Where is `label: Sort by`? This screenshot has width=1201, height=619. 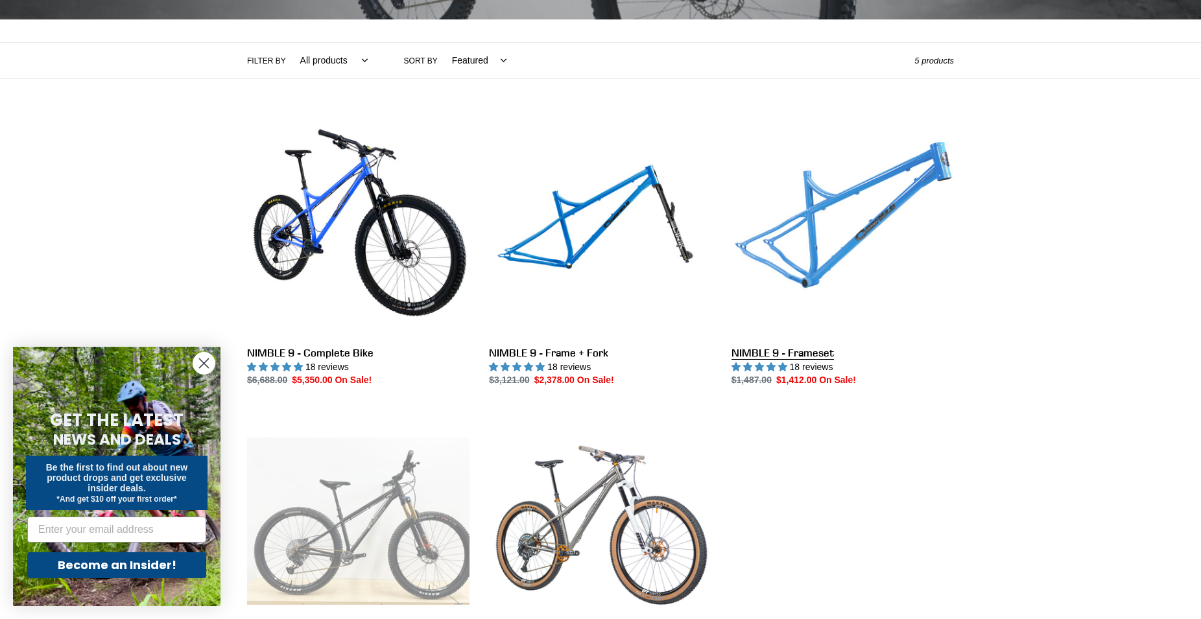 label: Sort by is located at coordinates (421, 61).